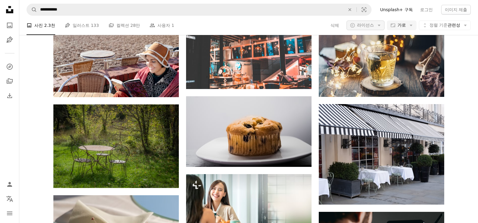 This screenshot has height=223, width=478. I want to click on a: 일러스트 133, so click(82, 25).